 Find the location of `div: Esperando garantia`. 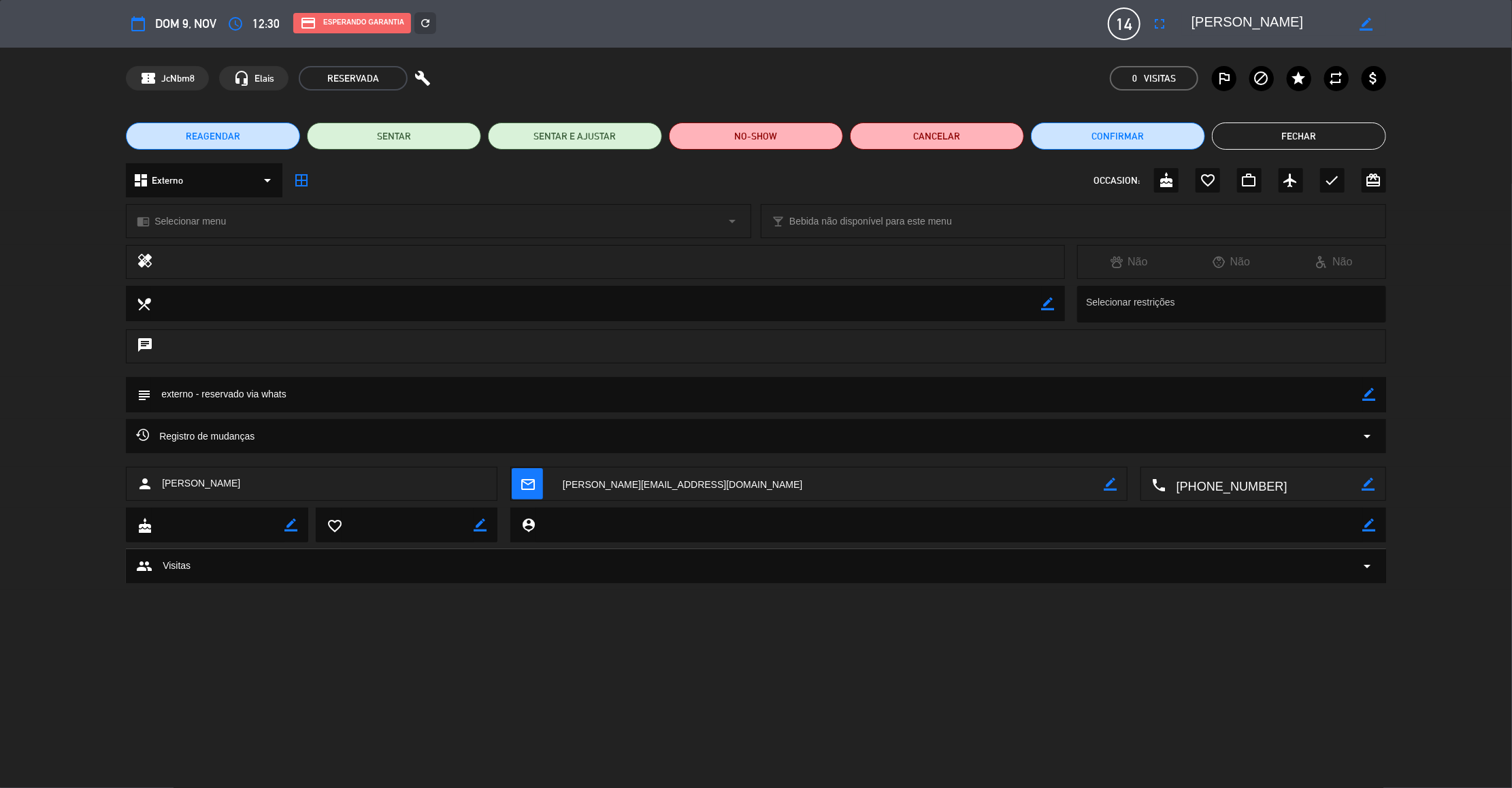

div: Esperando garantia is located at coordinates (352, 24).